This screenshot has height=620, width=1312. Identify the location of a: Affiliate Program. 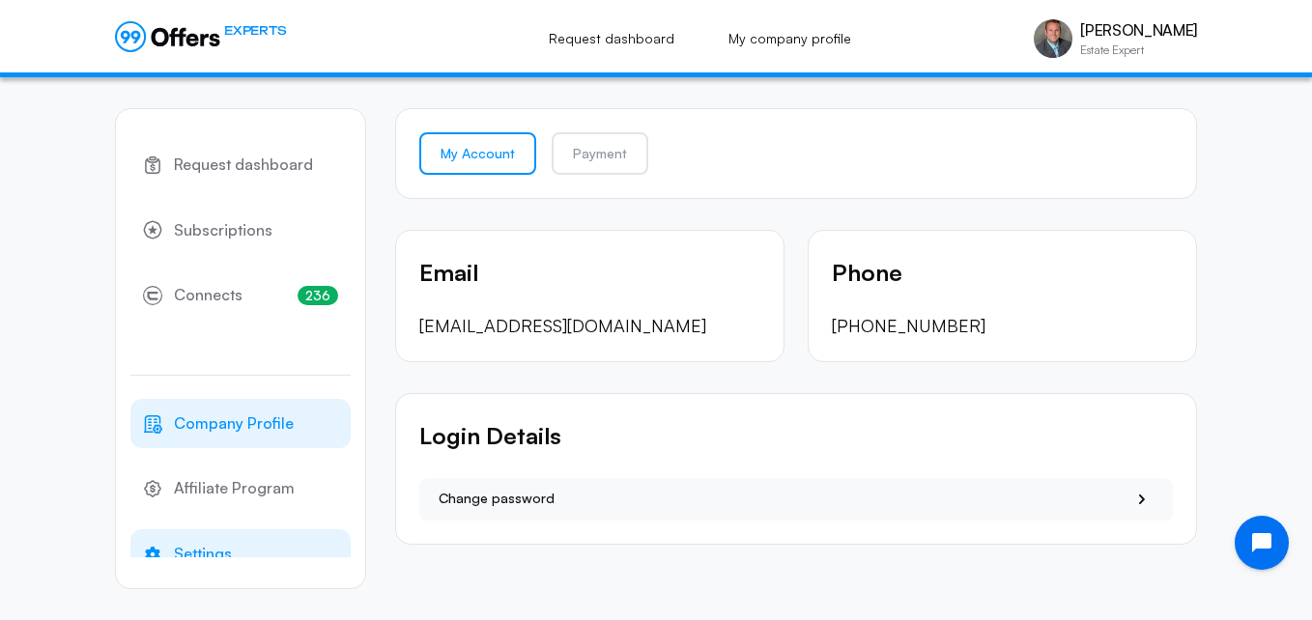
(240, 489).